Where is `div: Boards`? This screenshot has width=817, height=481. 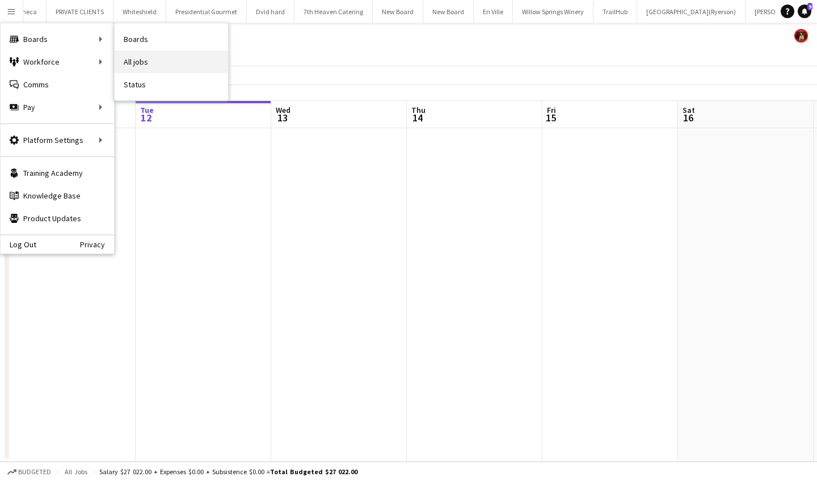 div: Boards is located at coordinates (57, 39).